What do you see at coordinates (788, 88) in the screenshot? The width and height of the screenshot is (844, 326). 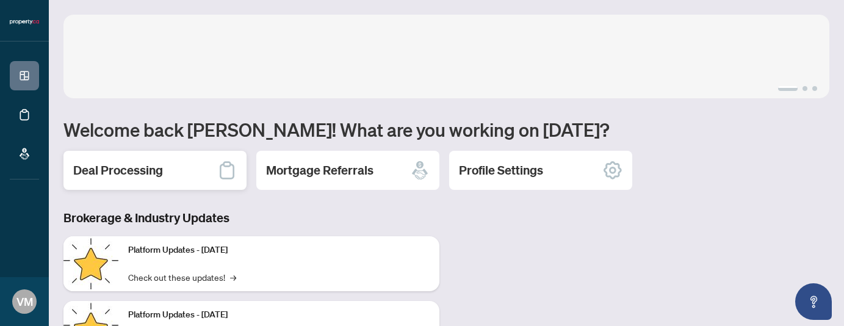 I see `button: 1` at bounding box center [788, 88].